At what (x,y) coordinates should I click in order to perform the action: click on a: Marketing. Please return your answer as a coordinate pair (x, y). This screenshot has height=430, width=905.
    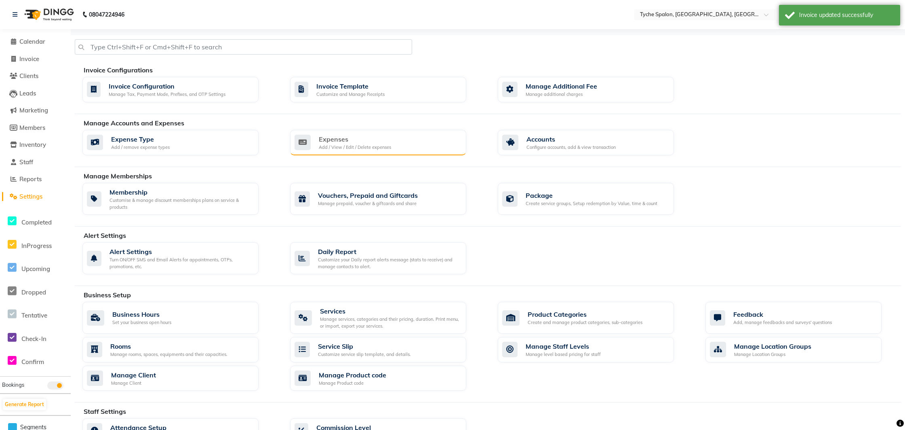
    Looking at the image, I should click on (35, 110).